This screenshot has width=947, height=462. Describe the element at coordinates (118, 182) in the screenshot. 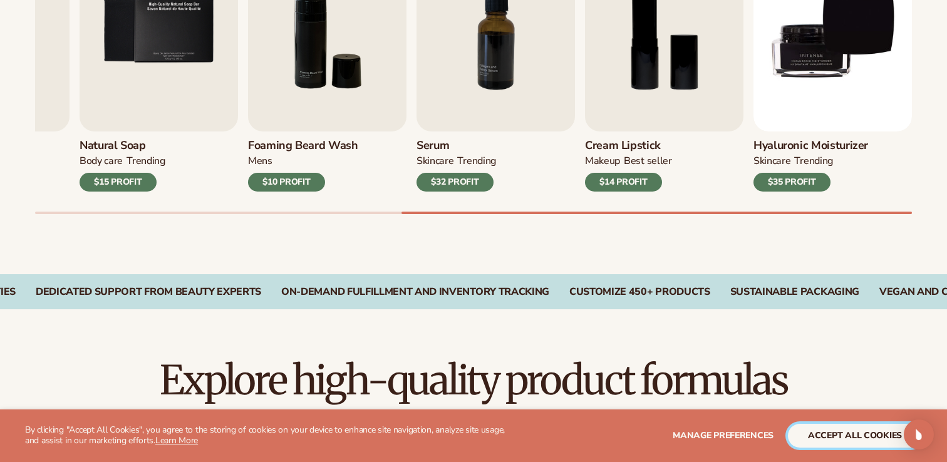

I see `div: $15 PROFIT` at that location.